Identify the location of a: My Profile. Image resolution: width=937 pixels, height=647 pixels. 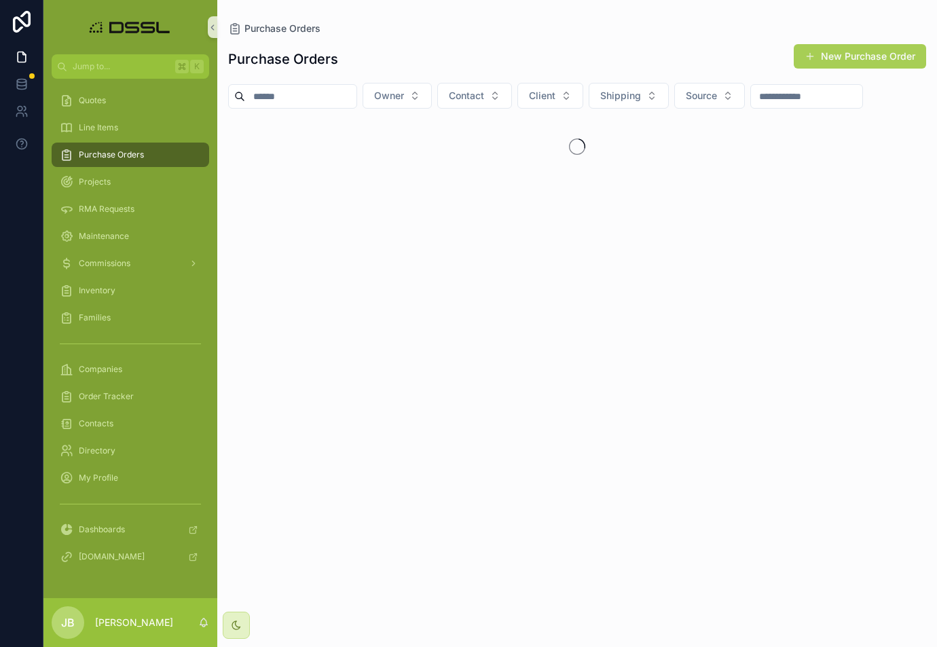
(130, 478).